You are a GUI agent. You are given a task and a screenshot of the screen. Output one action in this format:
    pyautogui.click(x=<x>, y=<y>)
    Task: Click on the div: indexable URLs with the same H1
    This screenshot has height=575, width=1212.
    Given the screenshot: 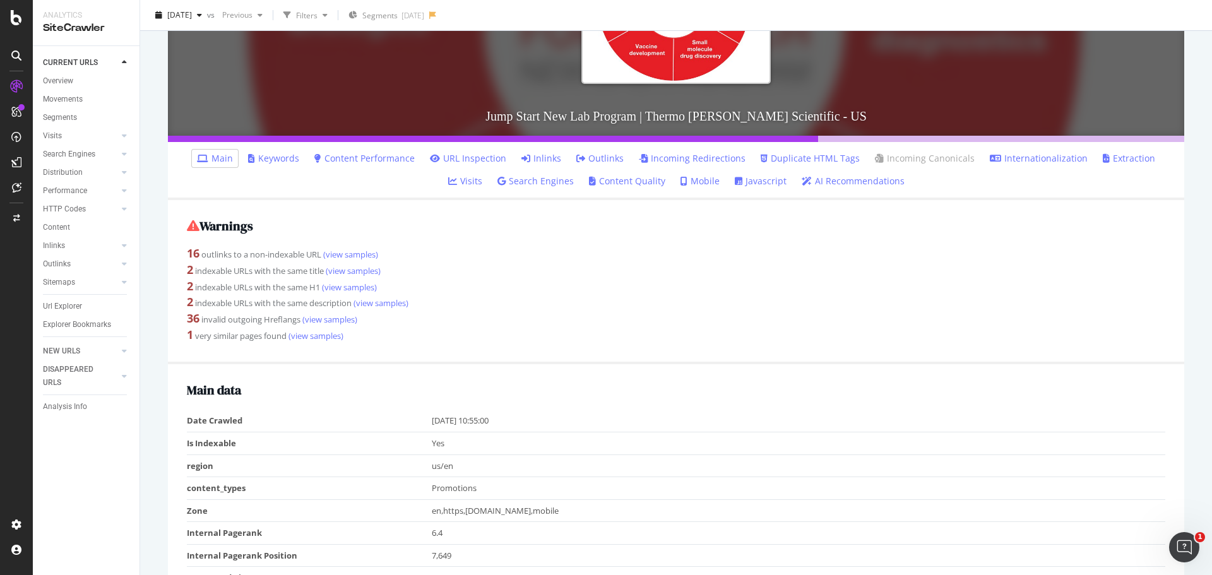 What is the action you would take?
    pyautogui.click(x=676, y=287)
    